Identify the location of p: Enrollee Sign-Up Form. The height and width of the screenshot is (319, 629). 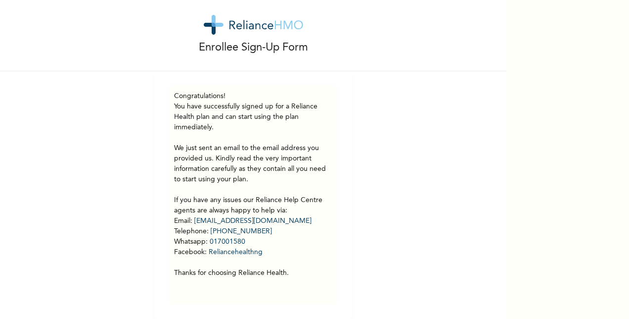
(253, 48).